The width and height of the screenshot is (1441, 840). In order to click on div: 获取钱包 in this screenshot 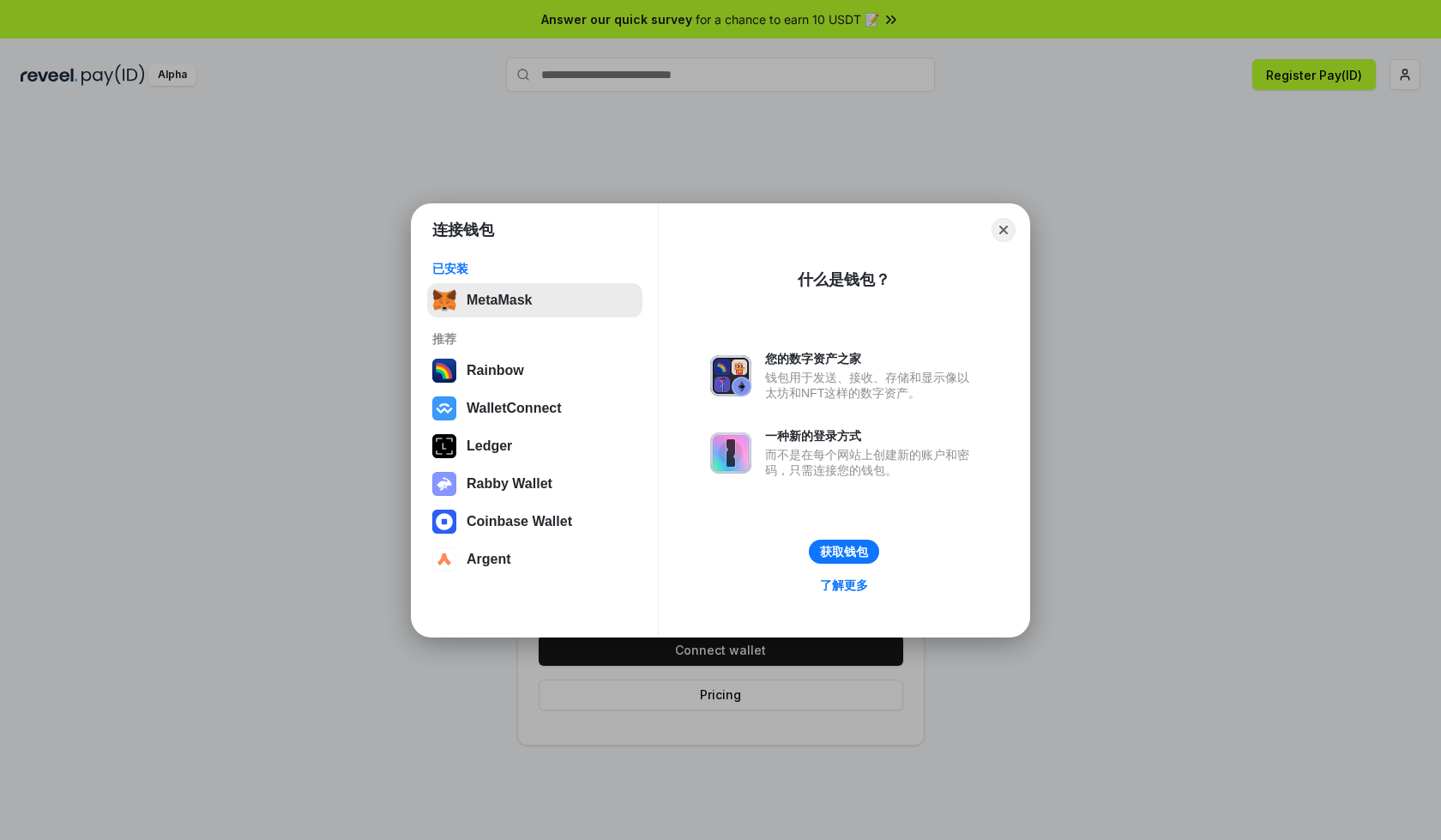, I will do `click(845, 552)`.